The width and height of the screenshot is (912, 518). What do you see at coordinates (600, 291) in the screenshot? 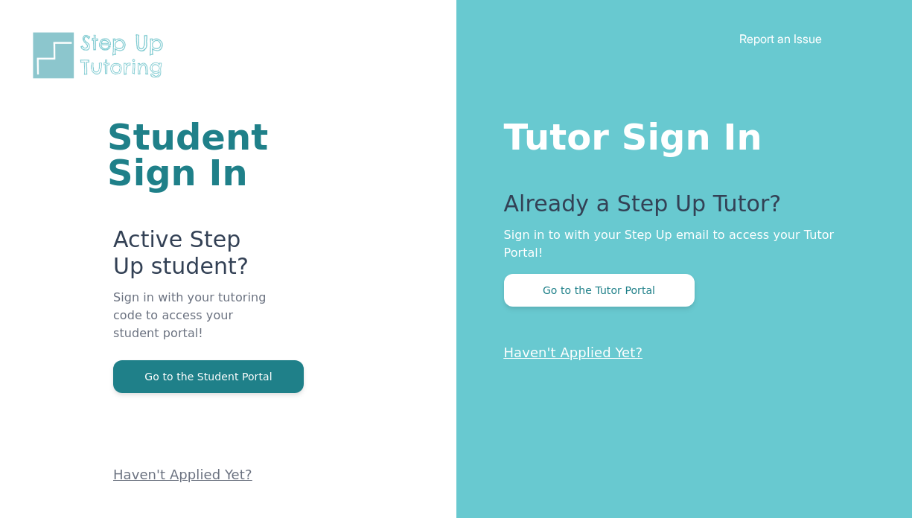
I see `button: Go to the Tutor Portal` at bounding box center [600, 291].